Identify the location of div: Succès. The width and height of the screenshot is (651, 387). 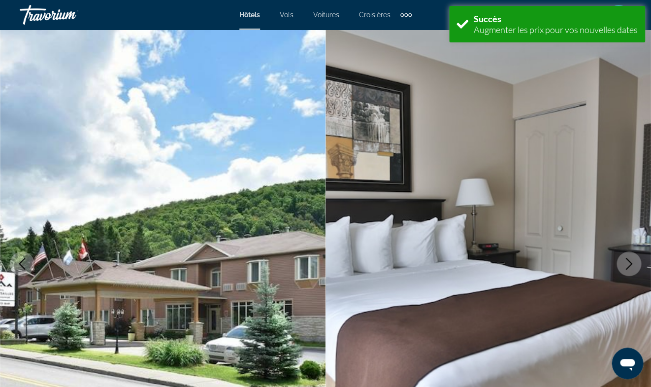
(555, 19).